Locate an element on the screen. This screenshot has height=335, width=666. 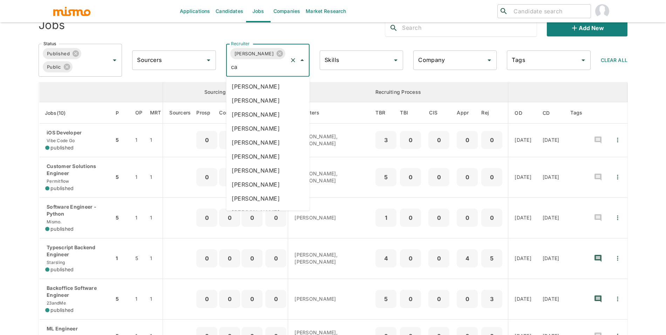
th: Onboarding Date is located at coordinates (522, 113).